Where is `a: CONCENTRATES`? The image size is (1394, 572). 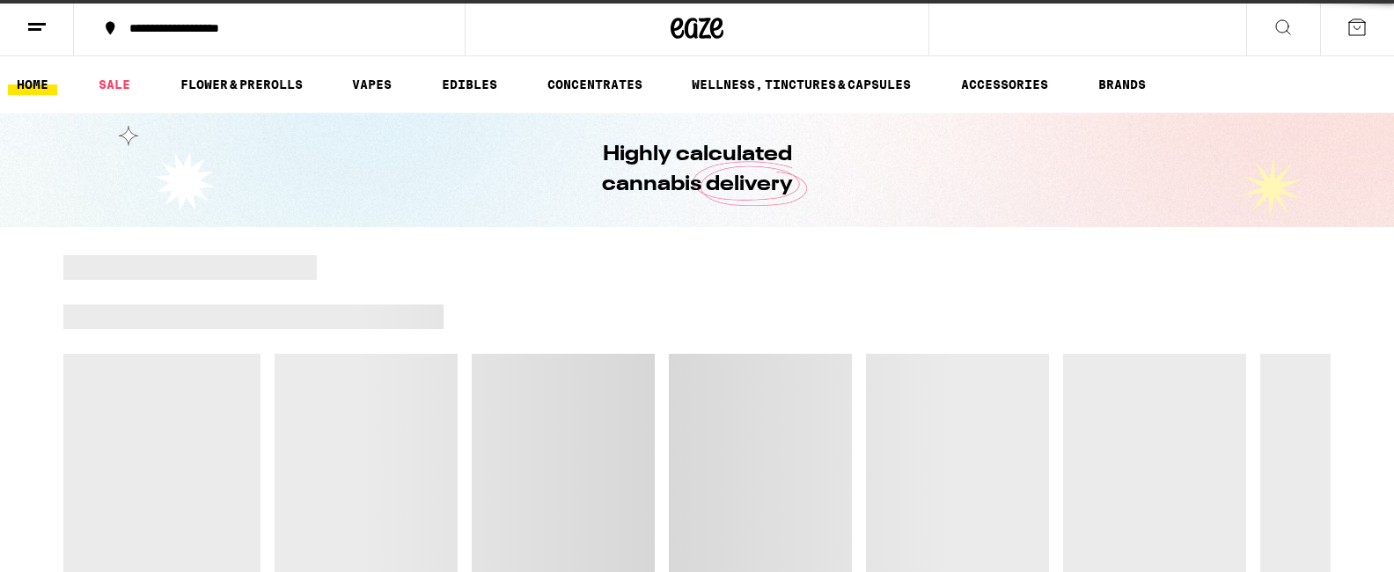
a: CONCENTRATES is located at coordinates (595, 84).